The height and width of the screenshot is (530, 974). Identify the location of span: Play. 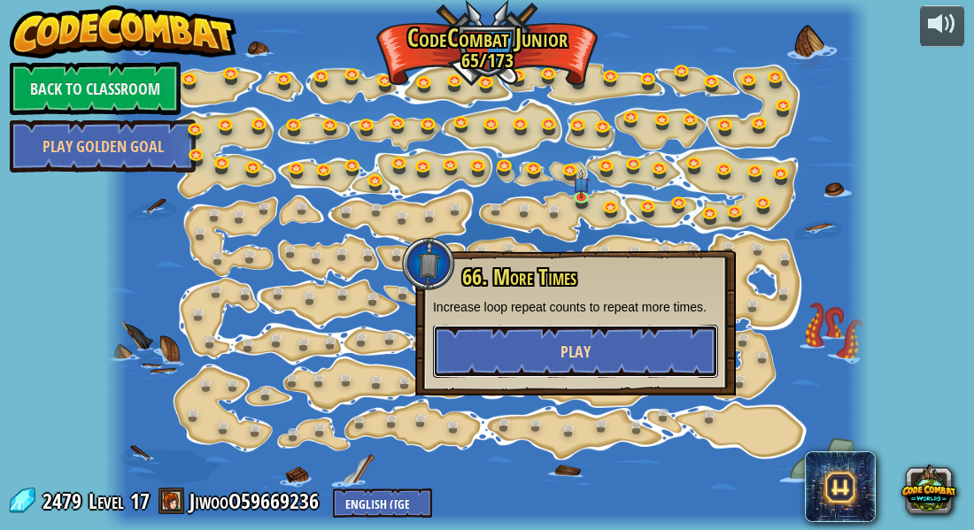
(575, 351).